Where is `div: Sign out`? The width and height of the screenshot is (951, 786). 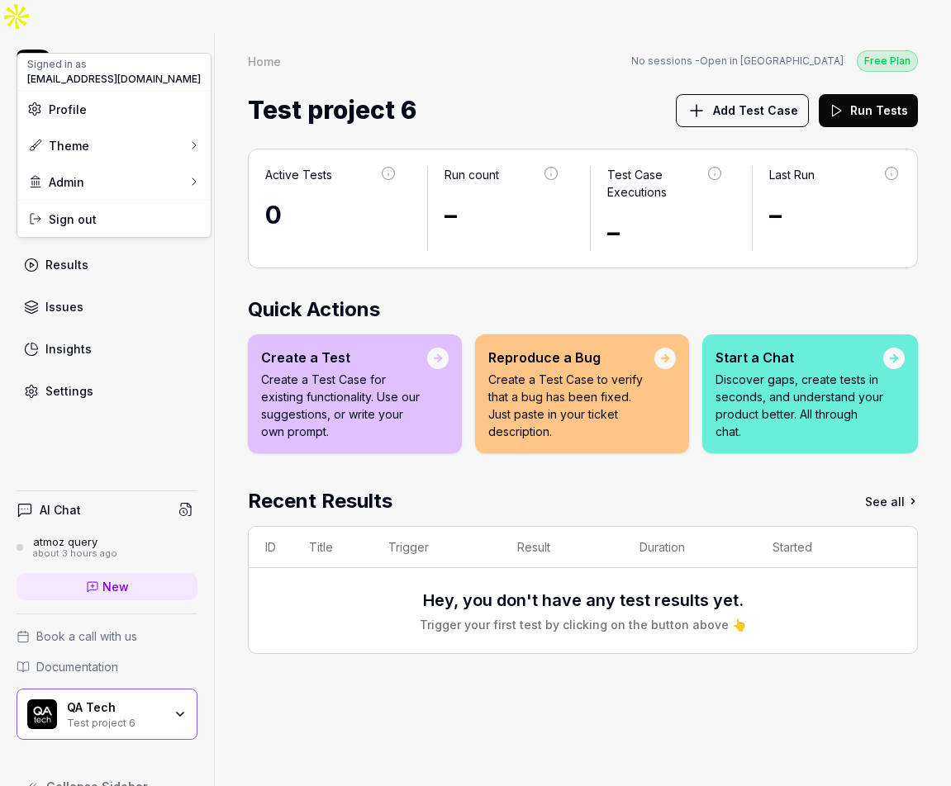 div: Sign out is located at coordinates (114, 219).